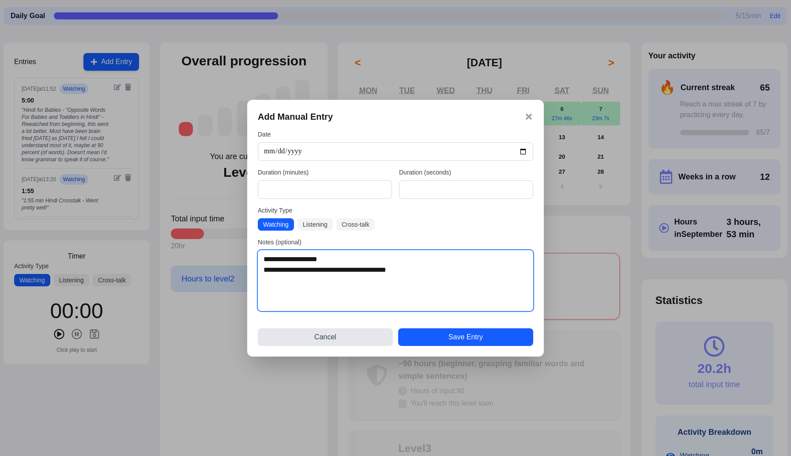 This screenshot has width=791, height=456. What do you see at coordinates (466, 337) in the screenshot?
I see `button: Save Entry` at bounding box center [466, 337].